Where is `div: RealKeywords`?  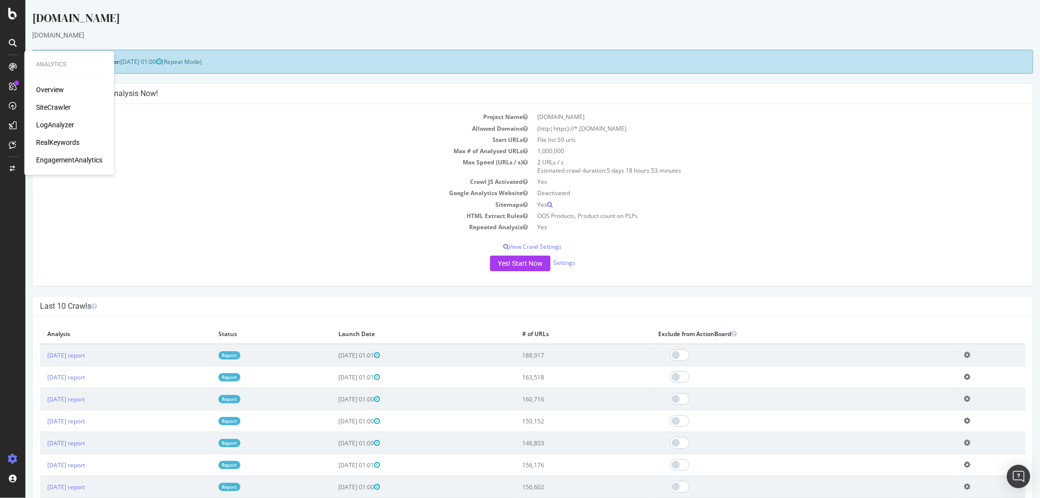 div: RealKeywords is located at coordinates (58, 143).